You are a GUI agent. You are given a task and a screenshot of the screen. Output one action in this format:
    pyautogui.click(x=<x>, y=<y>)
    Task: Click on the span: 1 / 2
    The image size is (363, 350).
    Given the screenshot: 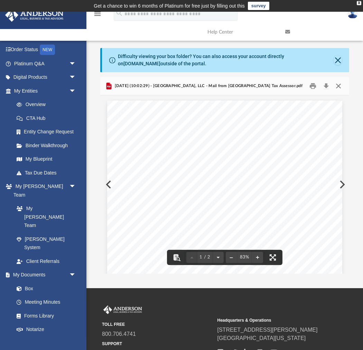 What is the action you would take?
    pyautogui.click(x=205, y=257)
    